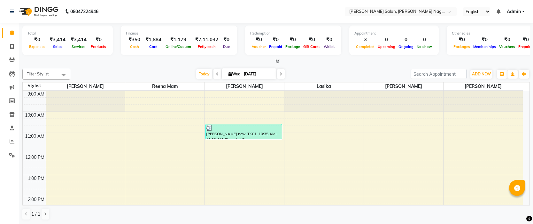  Describe the element at coordinates (514, 12) in the screenshot. I see `span: Admin` at that location.